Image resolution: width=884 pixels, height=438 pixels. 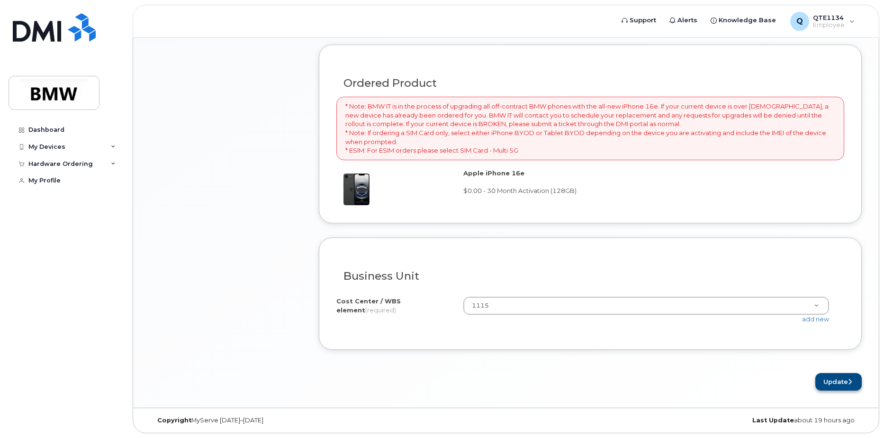 What do you see at coordinates (174, 420) in the screenshot?
I see `strong: Copyright` at bounding box center [174, 420].